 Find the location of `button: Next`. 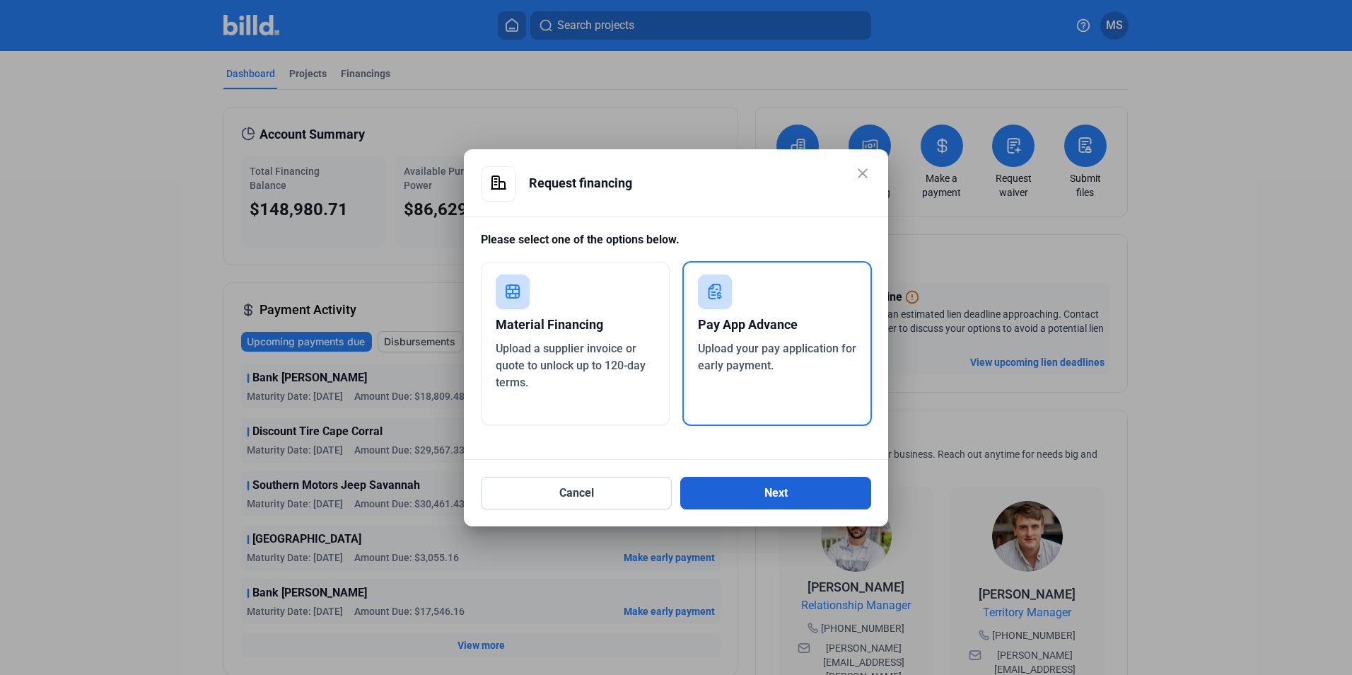

button: Next is located at coordinates (776, 493).